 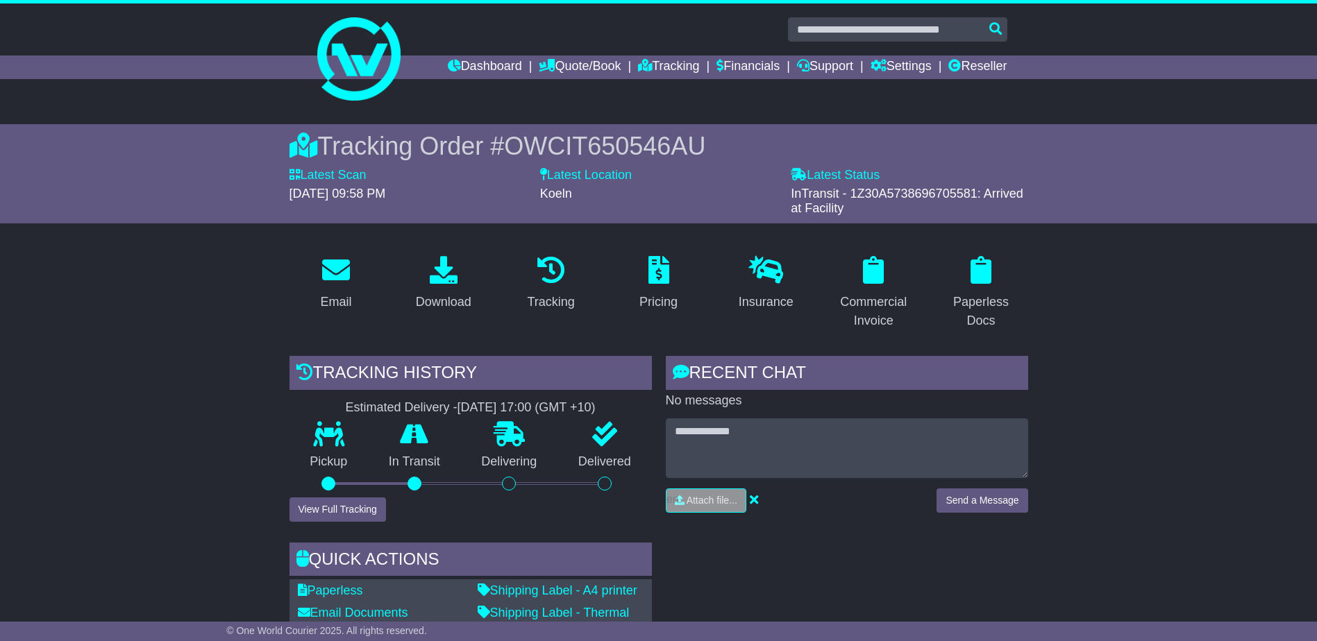 What do you see at coordinates (330, 591) in the screenshot?
I see `a: Paperless` at bounding box center [330, 591].